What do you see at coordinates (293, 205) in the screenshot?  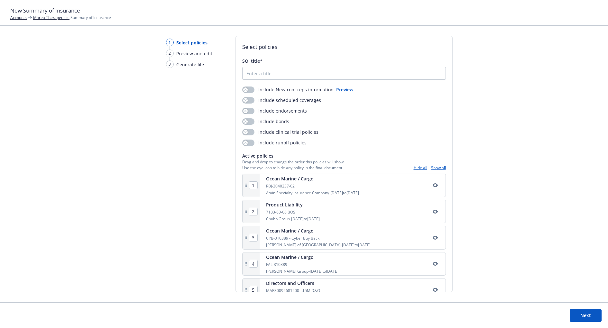 I see `div: Product Liability` at bounding box center [293, 205].